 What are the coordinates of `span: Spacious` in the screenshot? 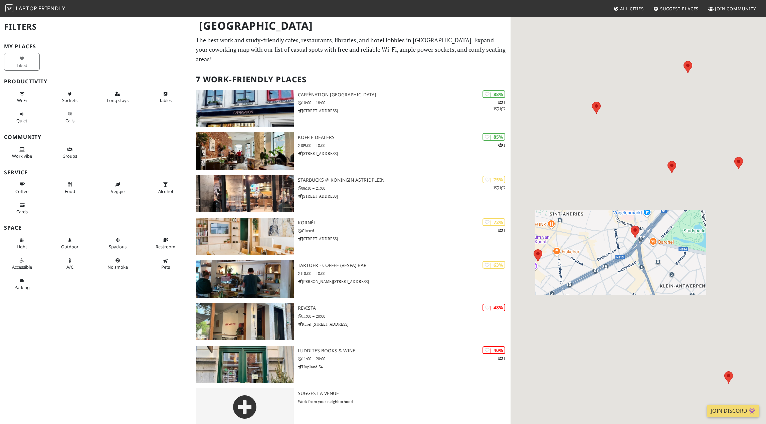 It's located at (117, 247).